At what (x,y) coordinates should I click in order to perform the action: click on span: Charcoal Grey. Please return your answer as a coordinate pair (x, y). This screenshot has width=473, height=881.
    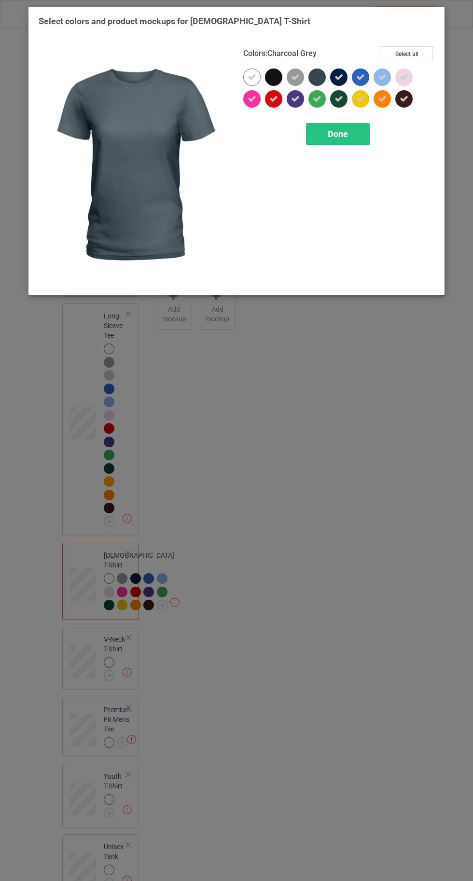
    Looking at the image, I should click on (292, 53).